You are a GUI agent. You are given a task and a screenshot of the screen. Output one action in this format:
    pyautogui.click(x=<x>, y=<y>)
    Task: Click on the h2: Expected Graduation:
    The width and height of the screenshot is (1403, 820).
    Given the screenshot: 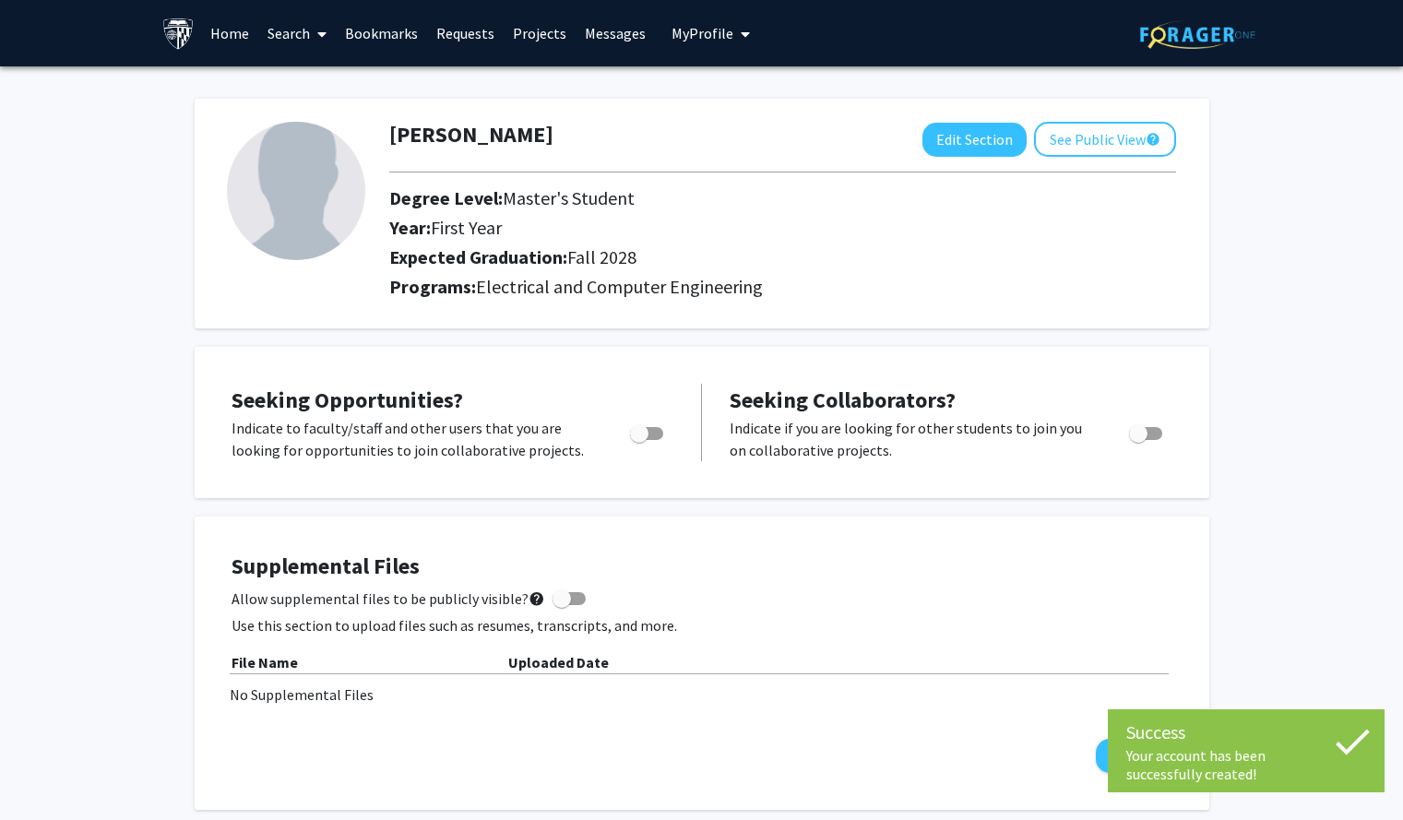 What is the action you would take?
    pyautogui.click(x=719, y=257)
    